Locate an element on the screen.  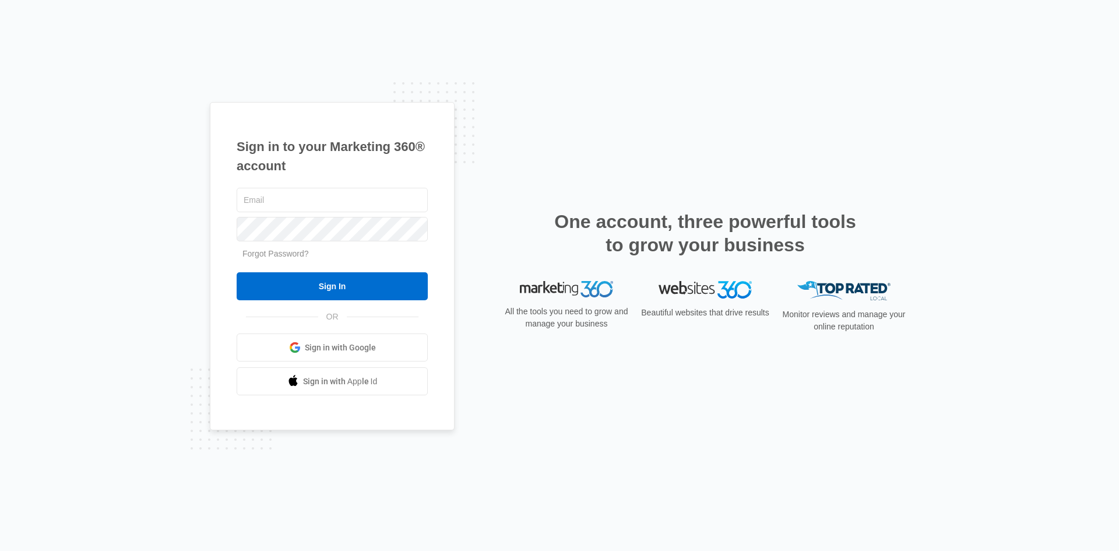
a: Sign in with Google is located at coordinates (332, 347).